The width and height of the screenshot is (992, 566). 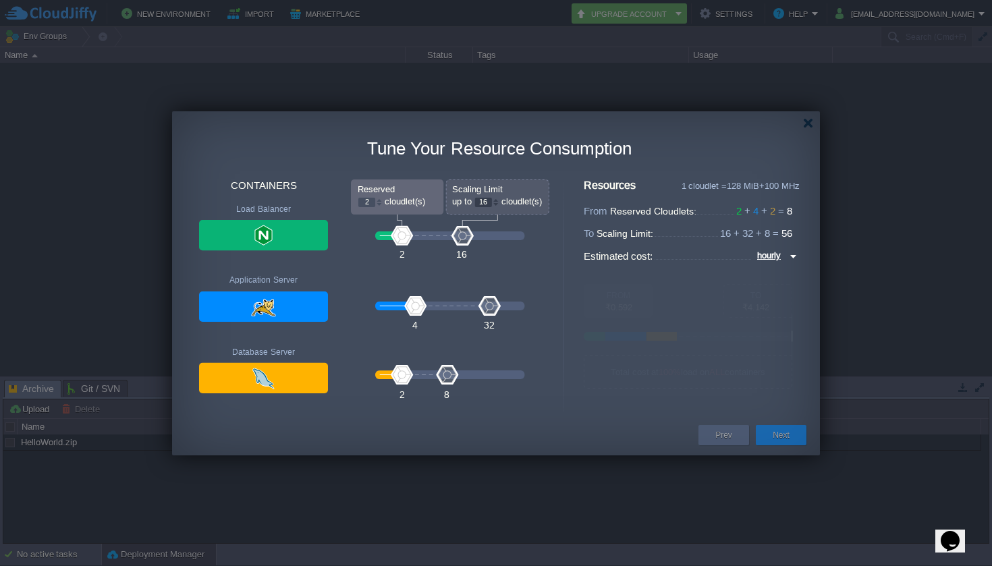 What do you see at coordinates (724, 435) in the screenshot?
I see `button: Prev` at bounding box center [724, 435].